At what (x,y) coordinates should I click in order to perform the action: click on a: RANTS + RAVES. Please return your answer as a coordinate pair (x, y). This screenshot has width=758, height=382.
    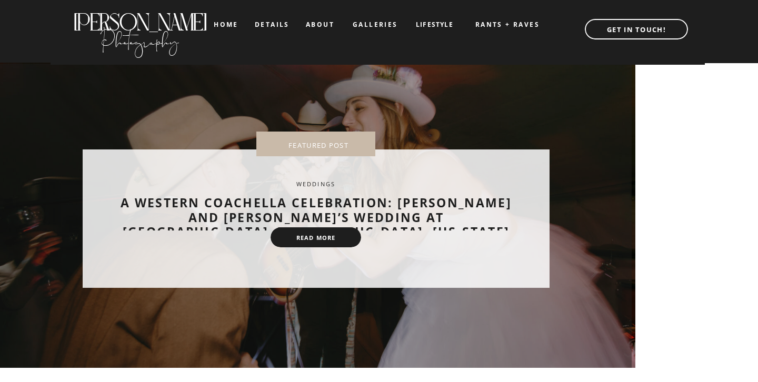
    Looking at the image, I should click on (508, 25).